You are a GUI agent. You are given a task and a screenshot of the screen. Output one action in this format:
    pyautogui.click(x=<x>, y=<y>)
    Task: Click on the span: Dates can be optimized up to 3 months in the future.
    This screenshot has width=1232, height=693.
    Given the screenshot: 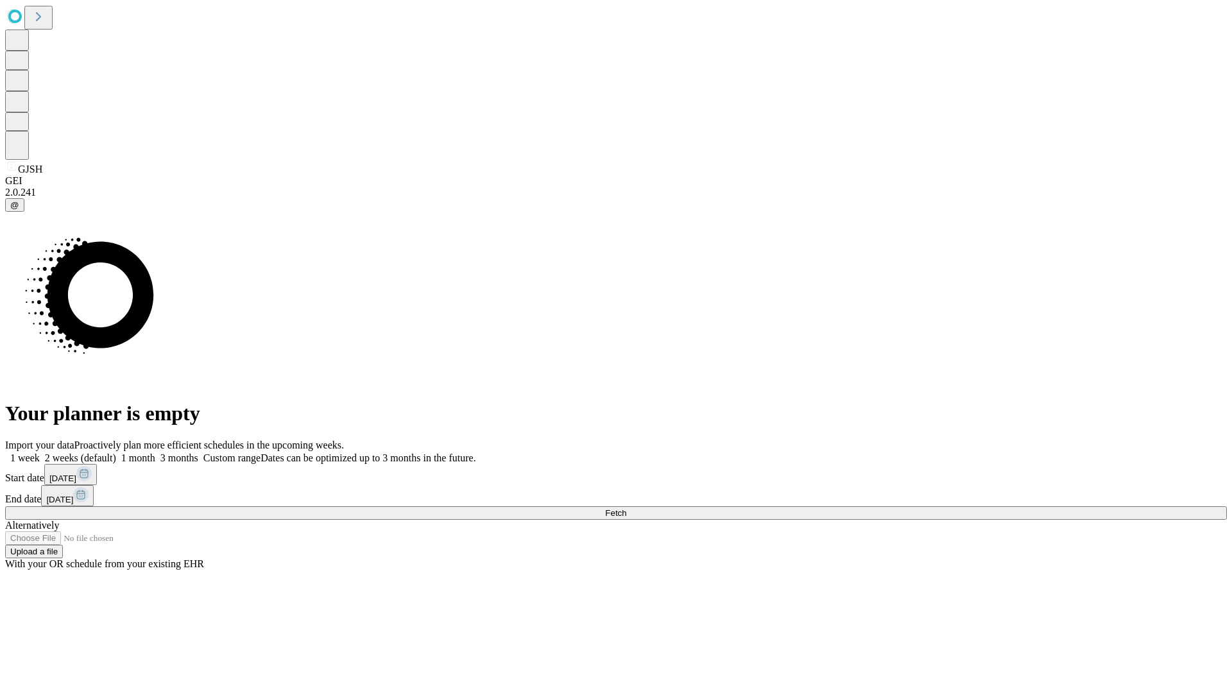 What is the action you would take?
    pyautogui.click(x=368, y=457)
    